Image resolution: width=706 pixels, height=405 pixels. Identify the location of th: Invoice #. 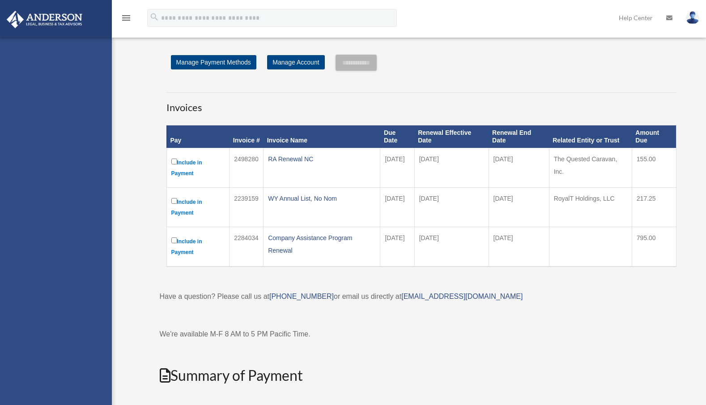
(247, 137).